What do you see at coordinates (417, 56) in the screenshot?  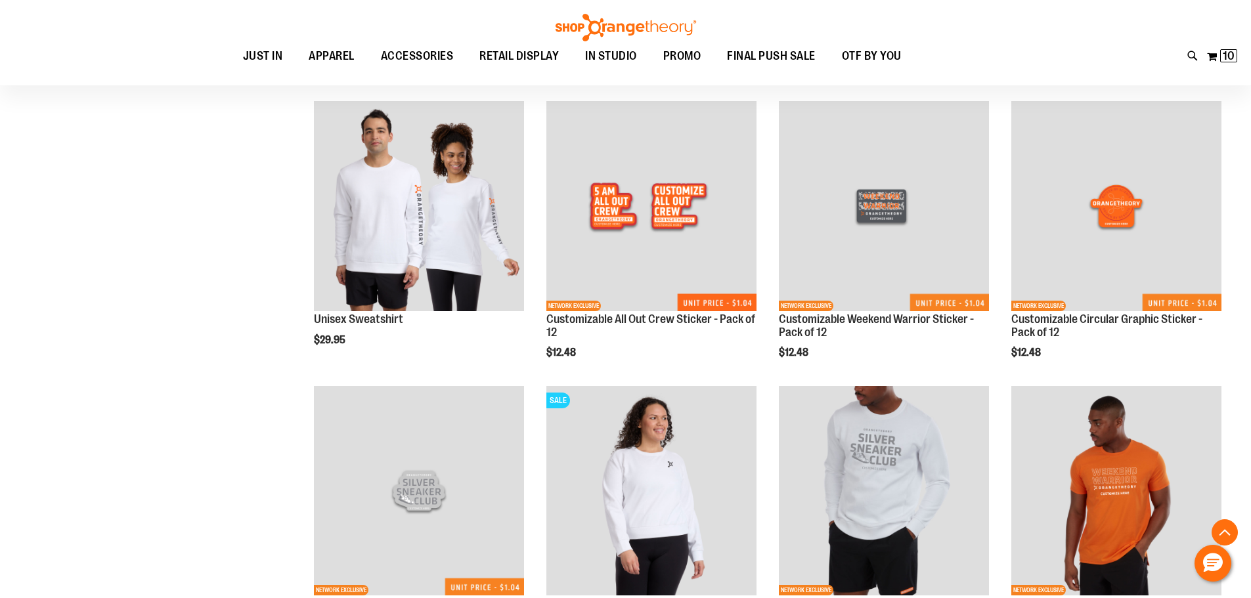 I see `span: ACCESSORIES` at bounding box center [417, 56].